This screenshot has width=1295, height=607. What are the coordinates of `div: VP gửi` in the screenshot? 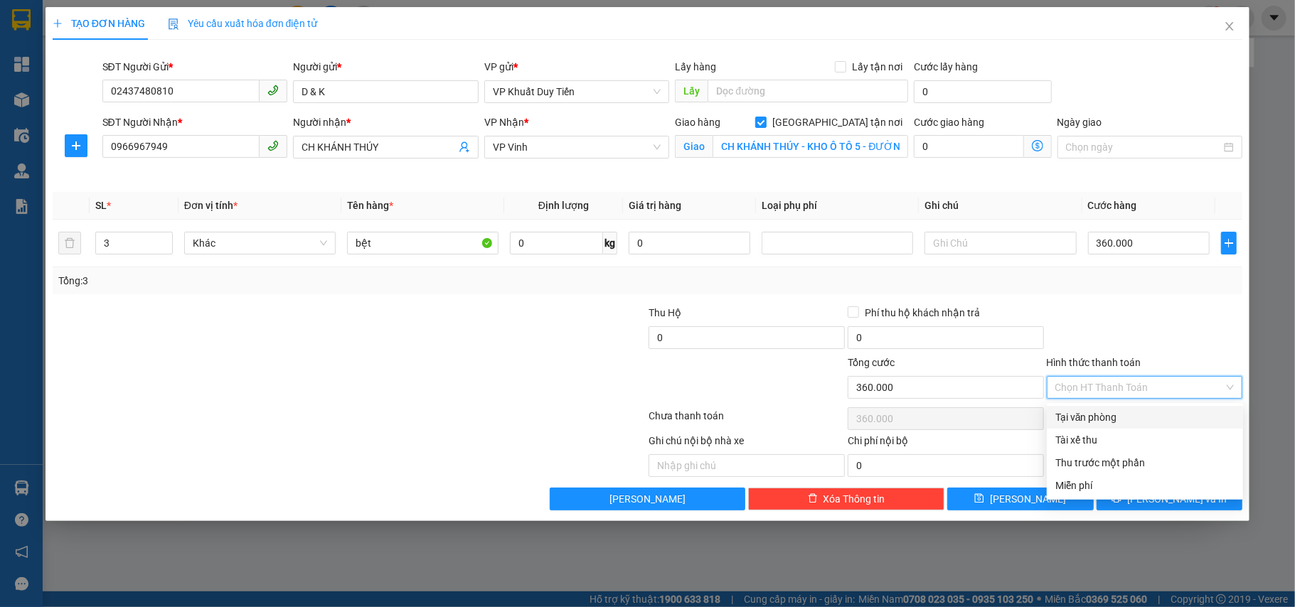 It's located at (577, 67).